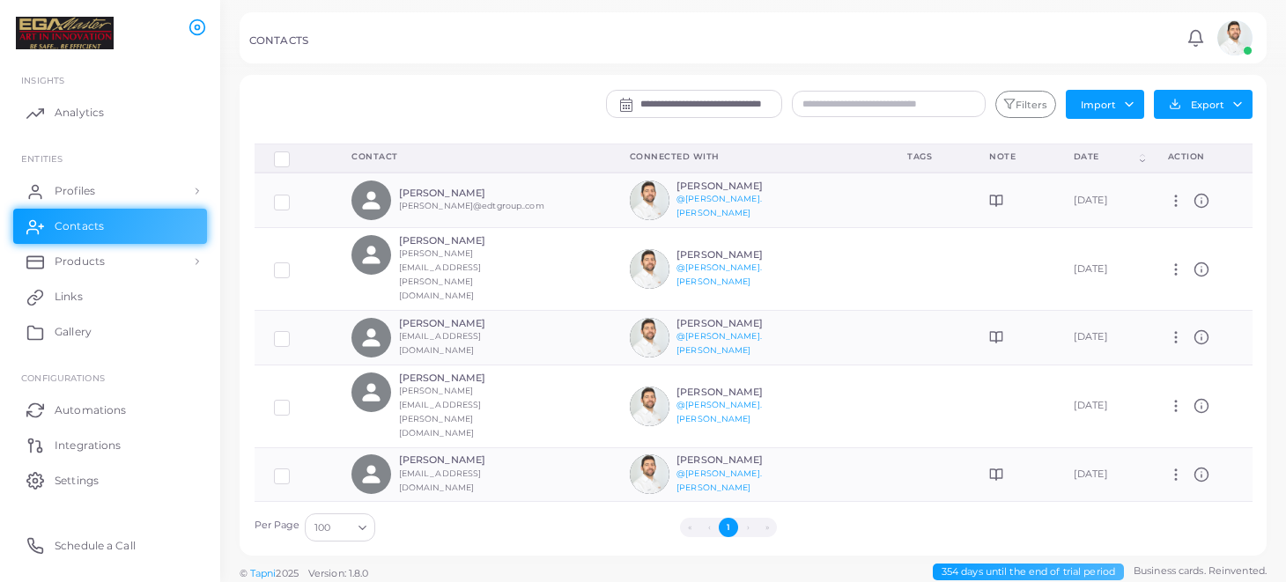 This screenshot has width=1286, height=582. What do you see at coordinates (77, 481) in the screenshot?
I see `span: Settings` at bounding box center [77, 481].